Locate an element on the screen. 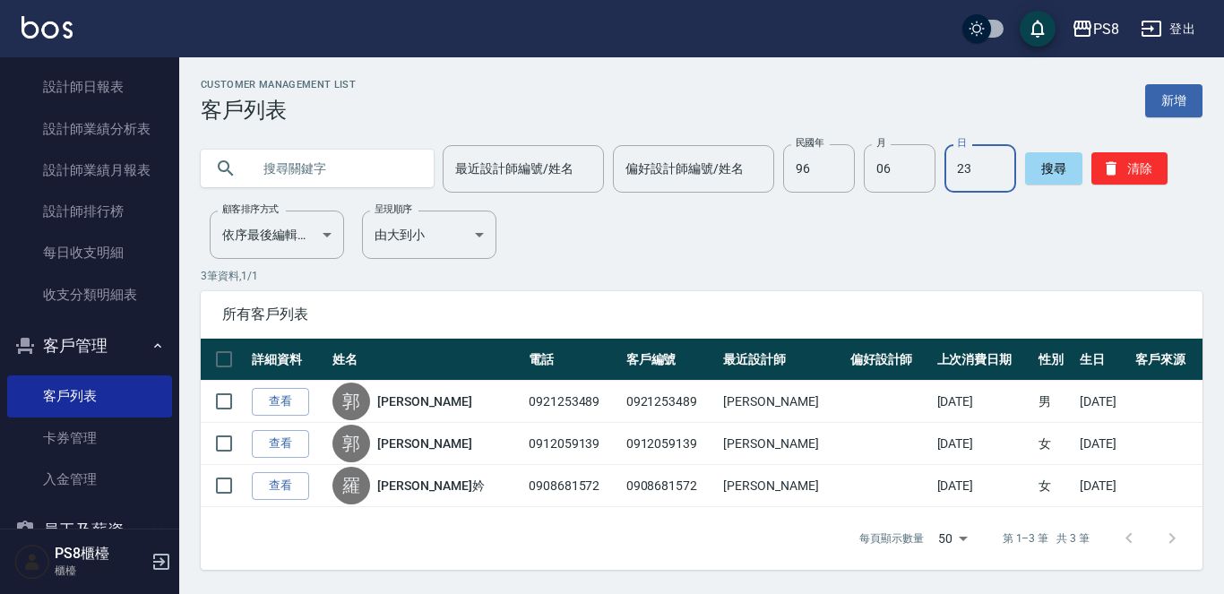 The image size is (1224, 594). th: 客戶來源 is located at coordinates (1167, 359).